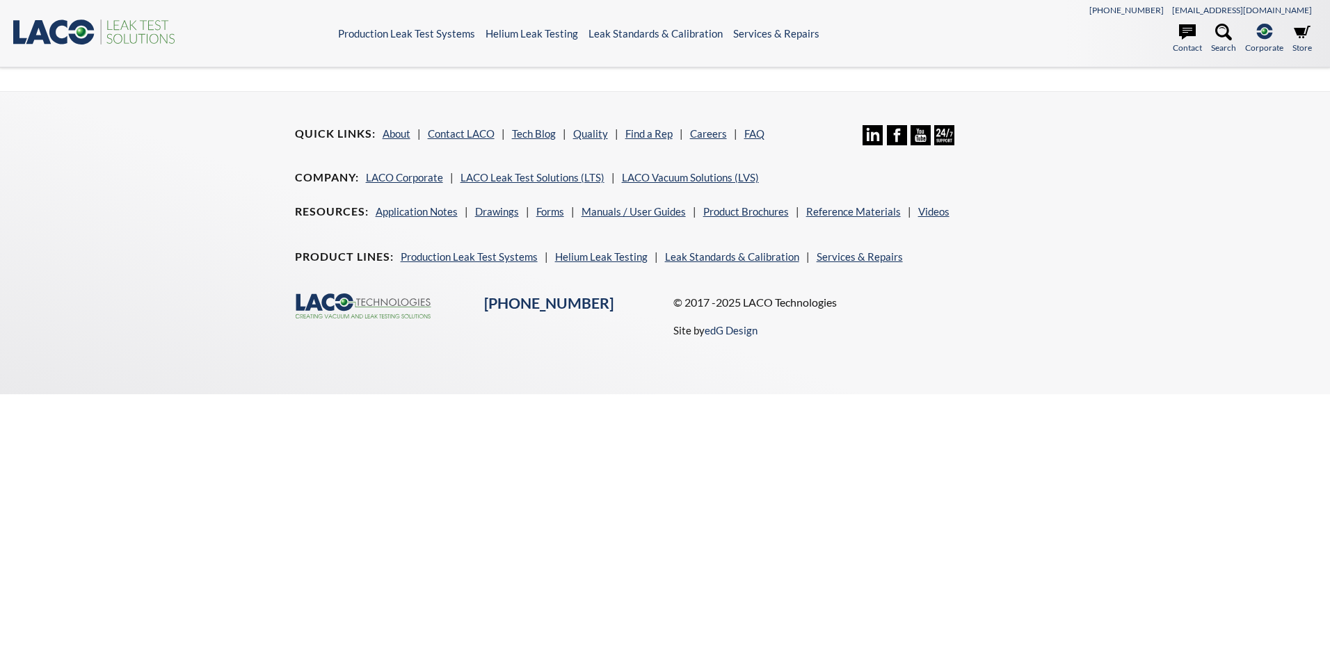  I want to click on h4: Quick Links, so click(335, 134).